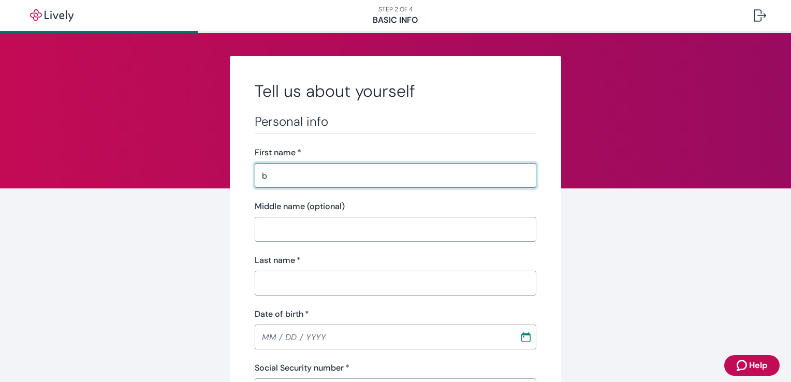 This screenshot has width=791, height=382. I want to click on label: Date of birth, so click(281, 314).